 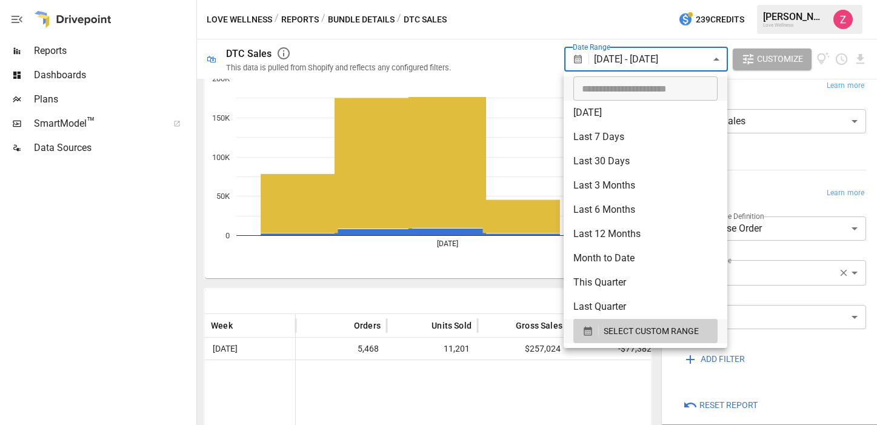 I want to click on li: Last 3 Months, so click(x=646, y=186).